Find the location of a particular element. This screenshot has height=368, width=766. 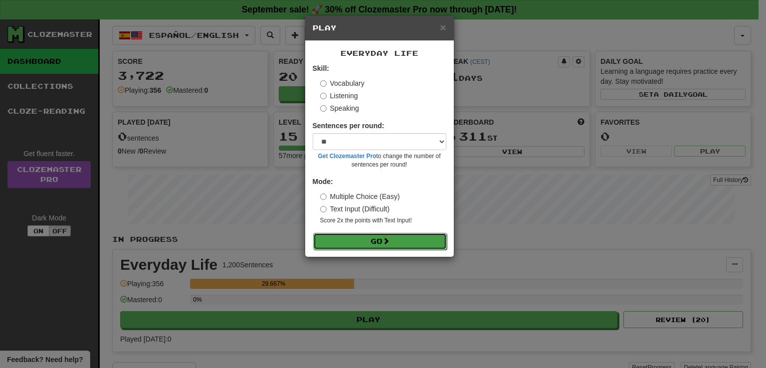

button: Close is located at coordinates (443, 27).